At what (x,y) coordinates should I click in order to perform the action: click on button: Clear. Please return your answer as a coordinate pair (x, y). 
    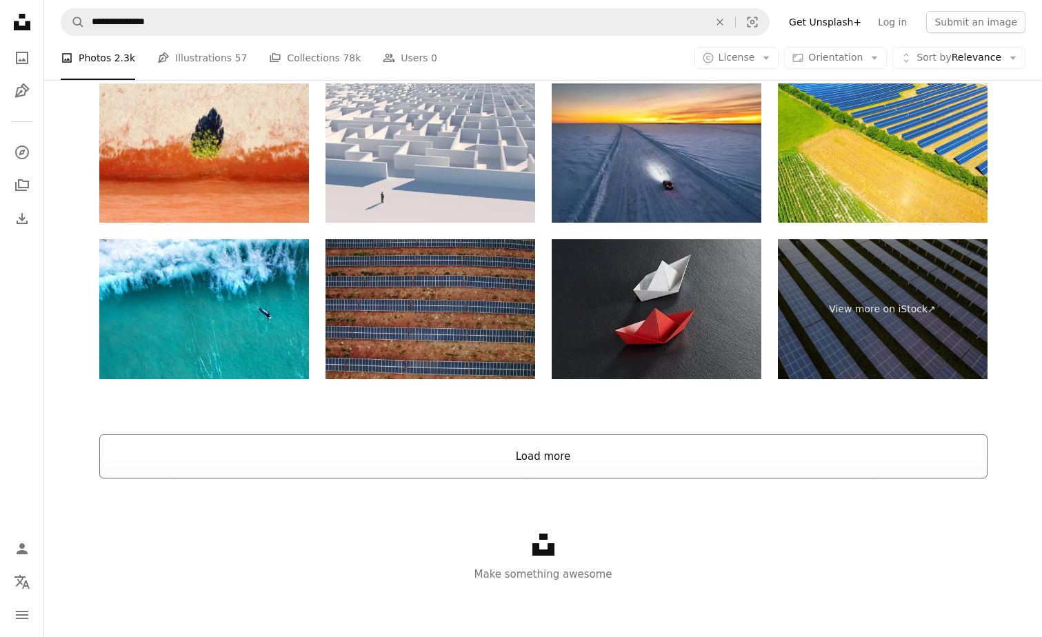
    Looking at the image, I should click on (720, 22).